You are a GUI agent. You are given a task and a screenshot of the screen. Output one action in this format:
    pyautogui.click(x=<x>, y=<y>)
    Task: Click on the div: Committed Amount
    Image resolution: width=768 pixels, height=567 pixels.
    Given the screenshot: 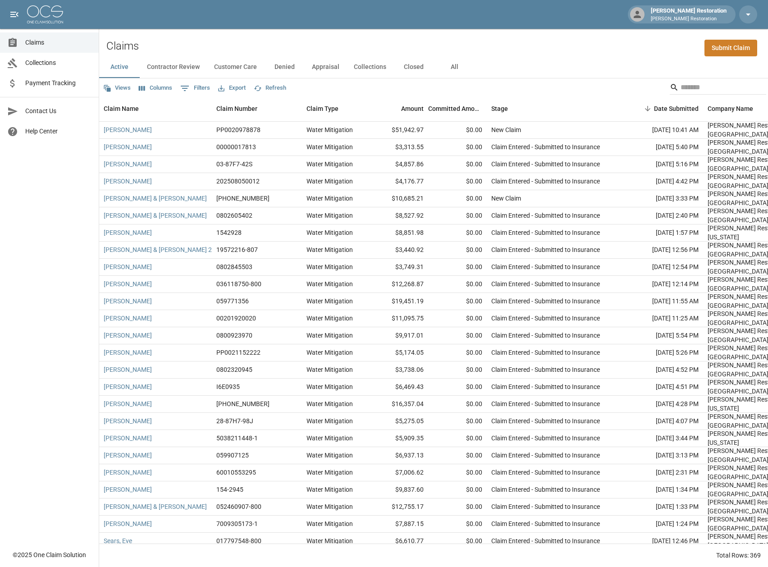 What is the action you would take?
    pyautogui.click(x=457, y=109)
    